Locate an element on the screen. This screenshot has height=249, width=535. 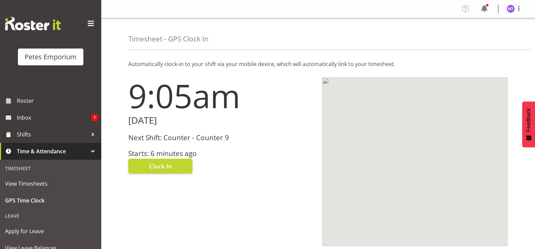
span: Shifts is located at coordinates (52, 135).